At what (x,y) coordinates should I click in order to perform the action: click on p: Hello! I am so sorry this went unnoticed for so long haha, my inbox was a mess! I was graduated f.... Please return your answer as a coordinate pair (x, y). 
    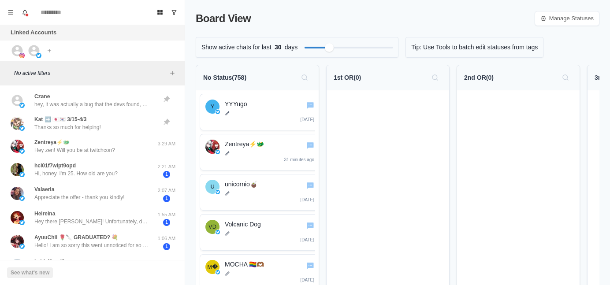
    Looking at the image, I should click on (92, 246).